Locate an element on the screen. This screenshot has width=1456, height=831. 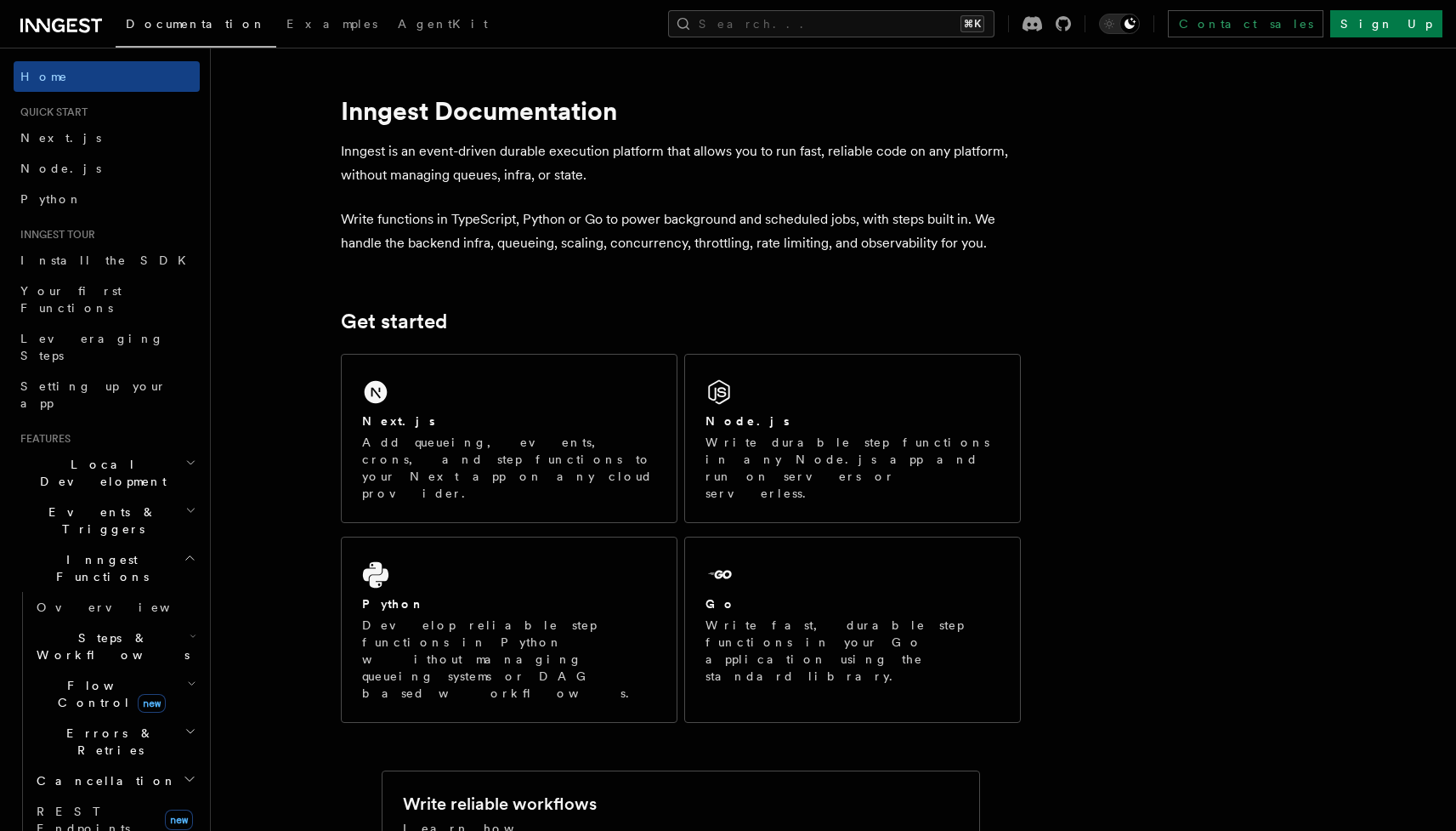
h2: Go is located at coordinates (721, 604).